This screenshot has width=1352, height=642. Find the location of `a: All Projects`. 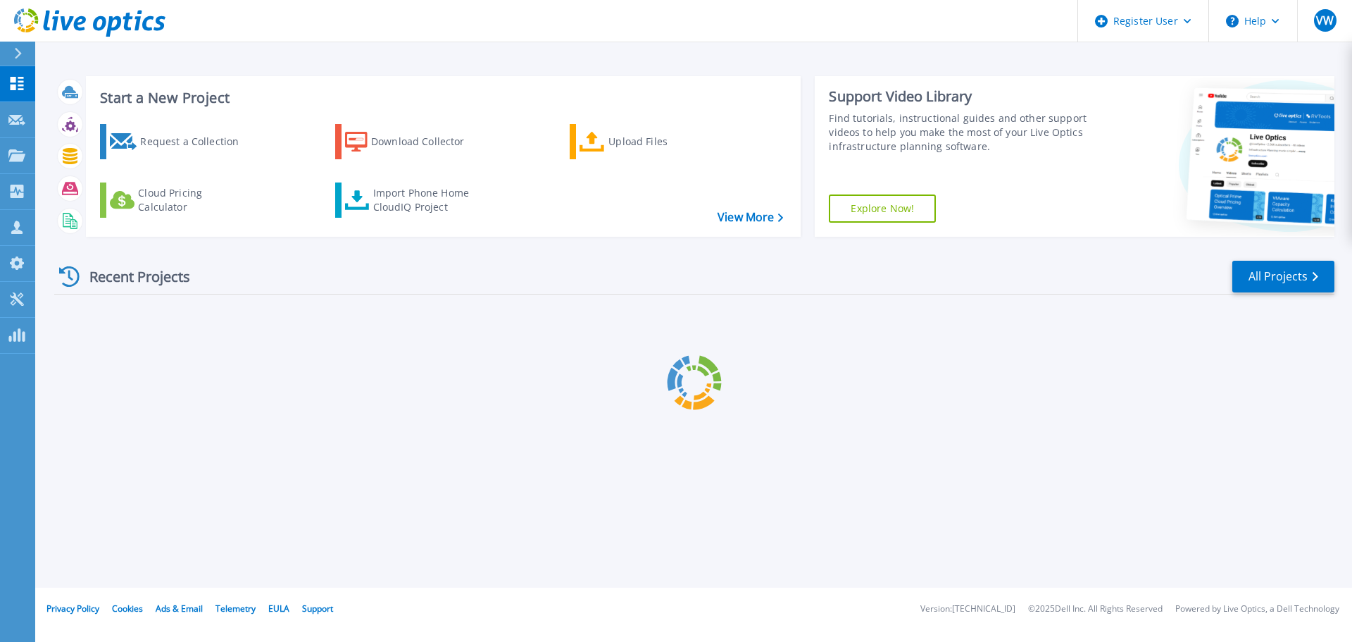

a: All Projects is located at coordinates (1283, 276).